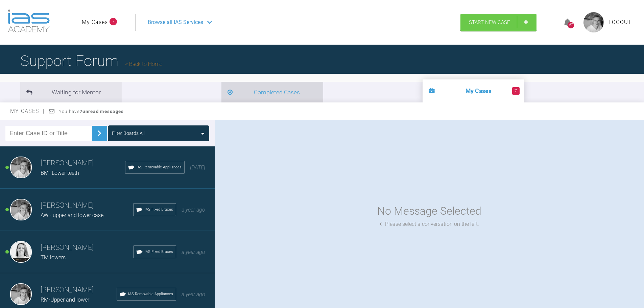 This screenshot has width=644, height=308. What do you see at coordinates (21, 252) in the screenshot?
I see `img: Emma Dougherty` at bounding box center [21, 252].